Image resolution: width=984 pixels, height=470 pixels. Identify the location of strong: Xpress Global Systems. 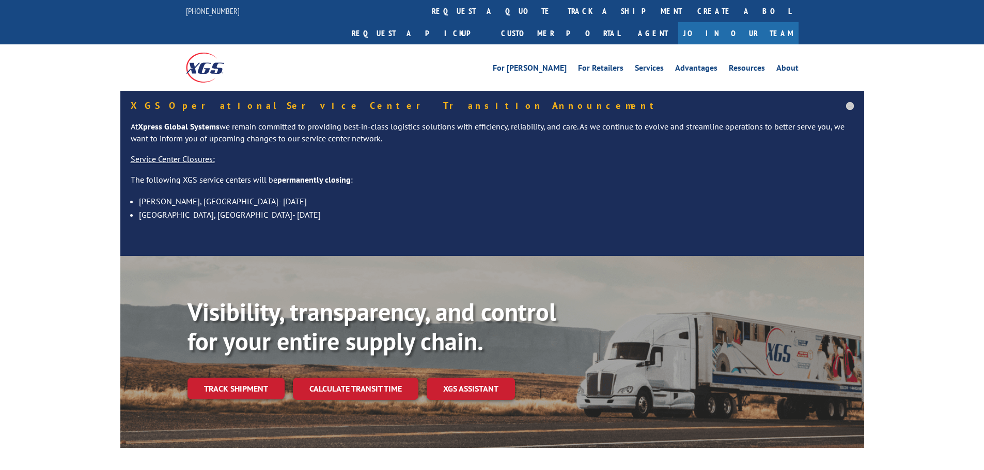
(179, 127).